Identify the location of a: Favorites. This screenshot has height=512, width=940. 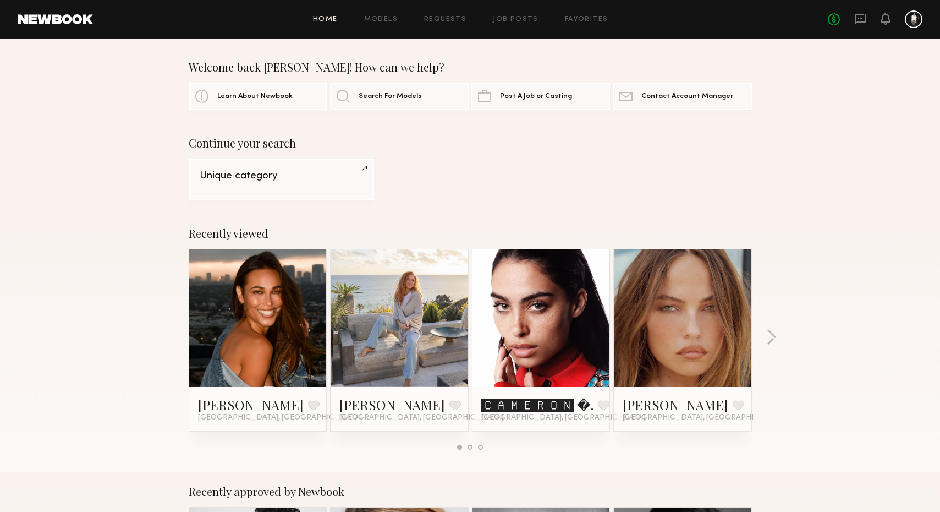
(586, 19).